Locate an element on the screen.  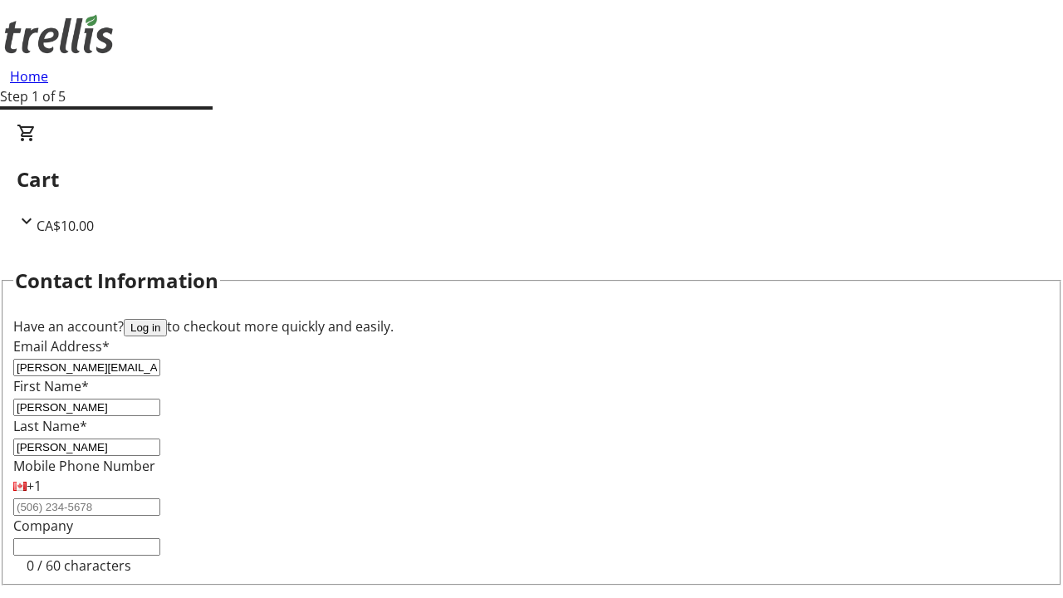
h2: Cart is located at coordinates (531, 179).